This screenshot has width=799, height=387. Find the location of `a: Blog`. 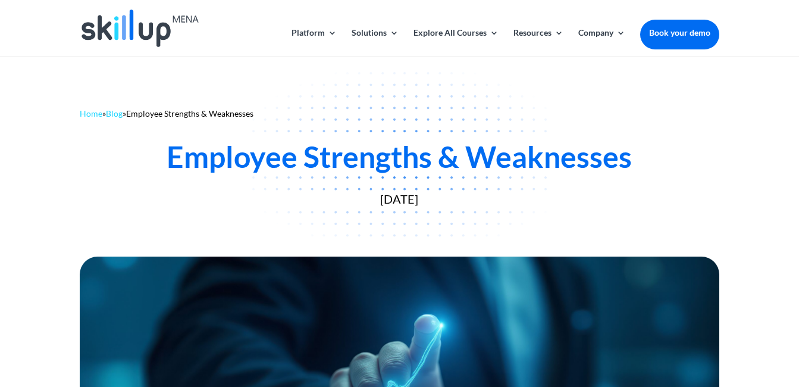

a: Blog is located at coordinates (114, 113).